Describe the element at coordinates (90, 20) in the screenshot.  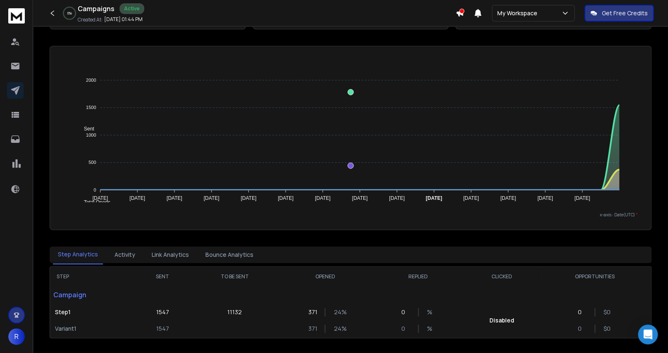
I see `p: Created At:` at that location.